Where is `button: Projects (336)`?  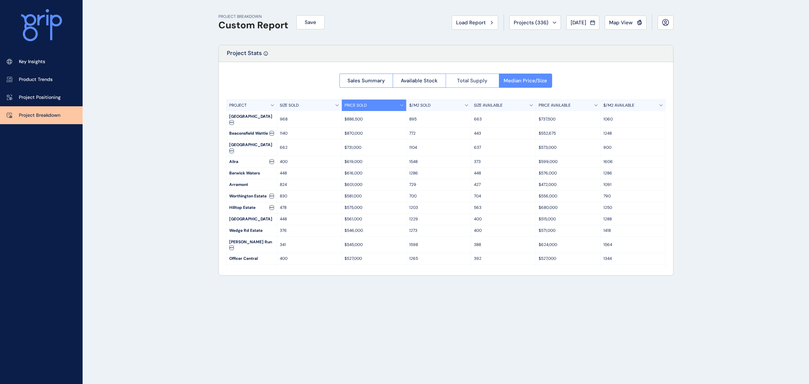
button: Projects (336) is located at coordinates (535, 23).